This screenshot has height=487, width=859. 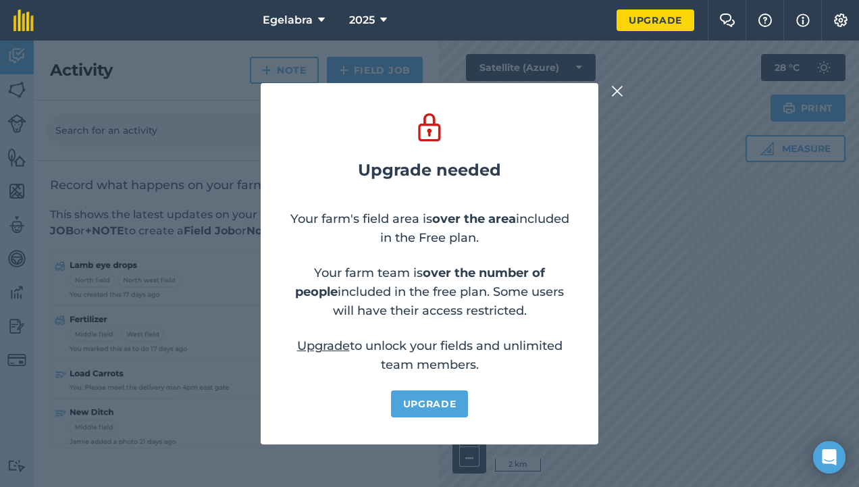 I want to click on strong: over the area, so click(x=474, y=219).